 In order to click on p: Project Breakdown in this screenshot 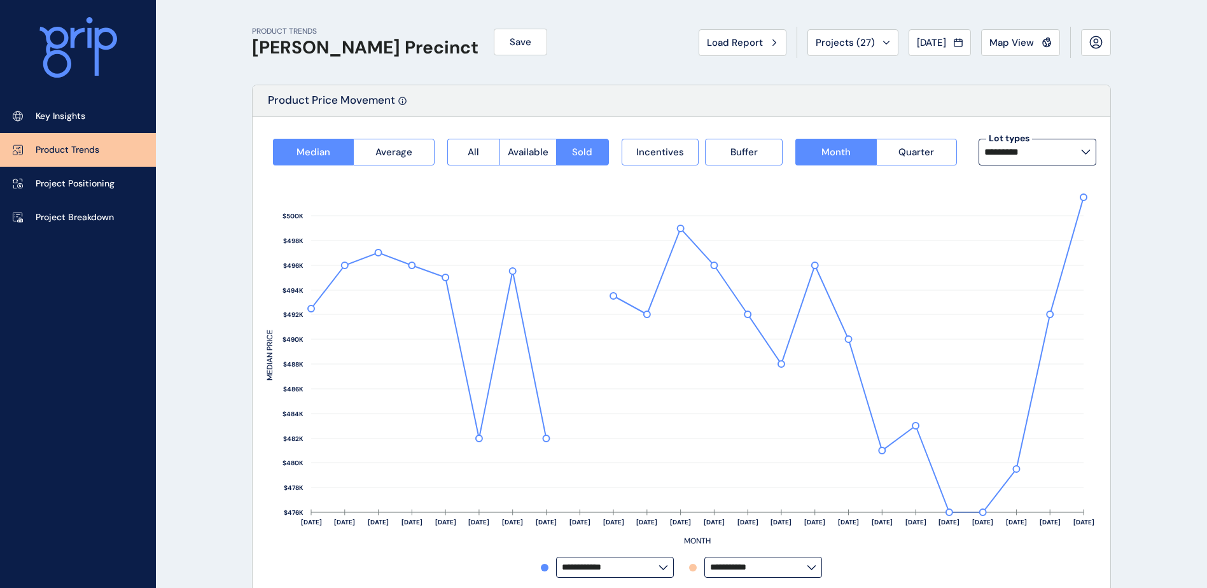, I will do `click(74, 218)`.